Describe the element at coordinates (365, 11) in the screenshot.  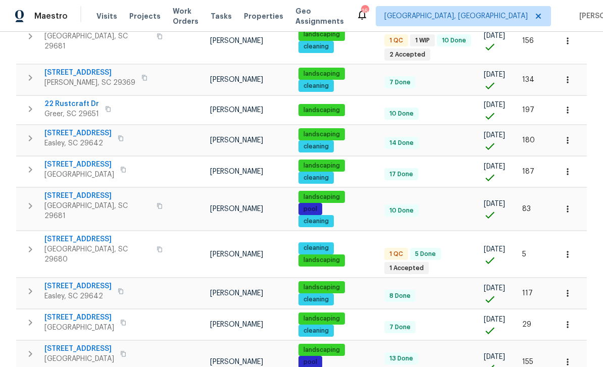
I see `div: 16` at that location.